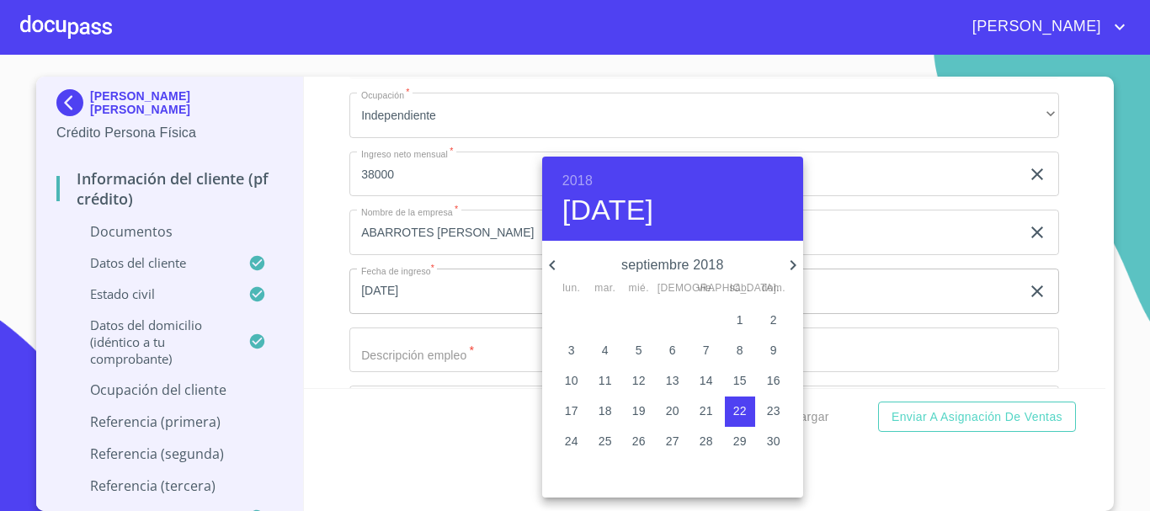  Describe the element at coordinates (740, 441) in the screenshot. I see `p: 29` at that location.